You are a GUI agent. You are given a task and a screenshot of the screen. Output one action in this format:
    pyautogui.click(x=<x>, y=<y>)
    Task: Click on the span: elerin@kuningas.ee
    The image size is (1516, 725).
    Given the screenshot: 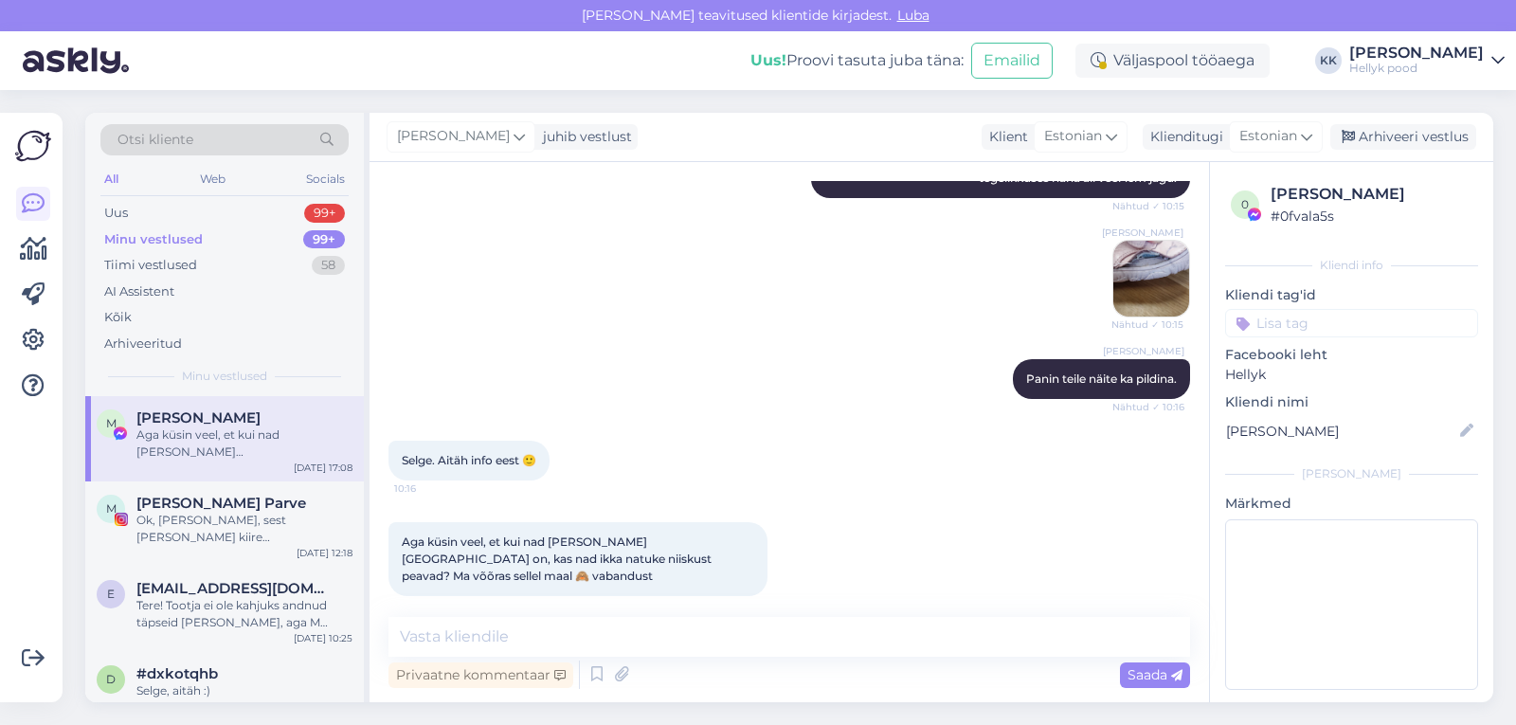 What is the action you would take?
    pyautogui.click(x=235, y=588)
    